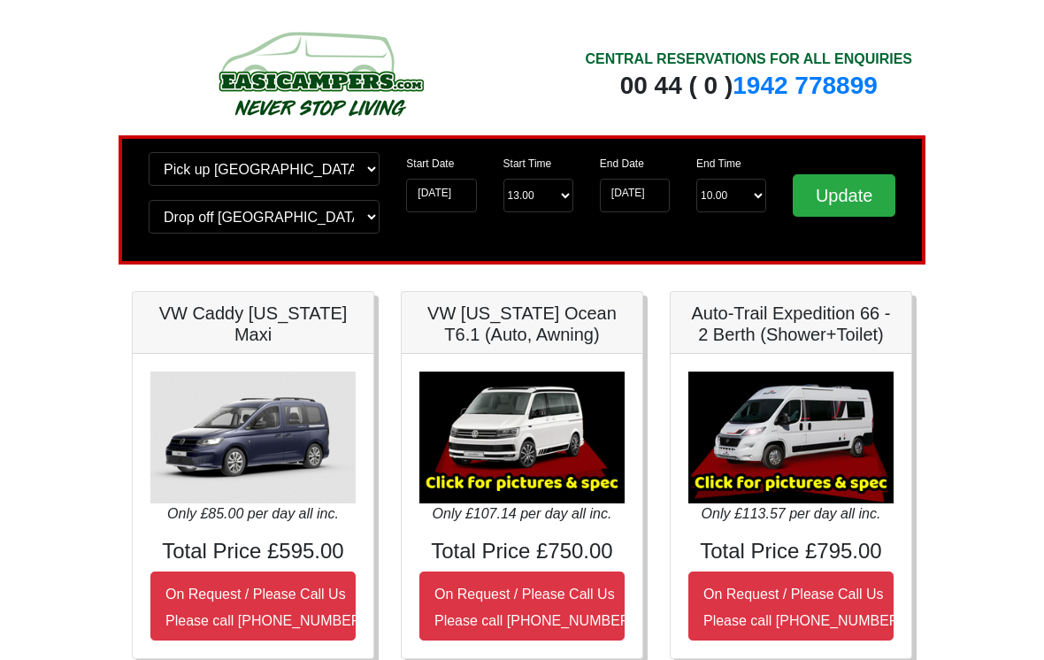  I want to click on img: campers-checkout-logo.png, so click(320, 73).